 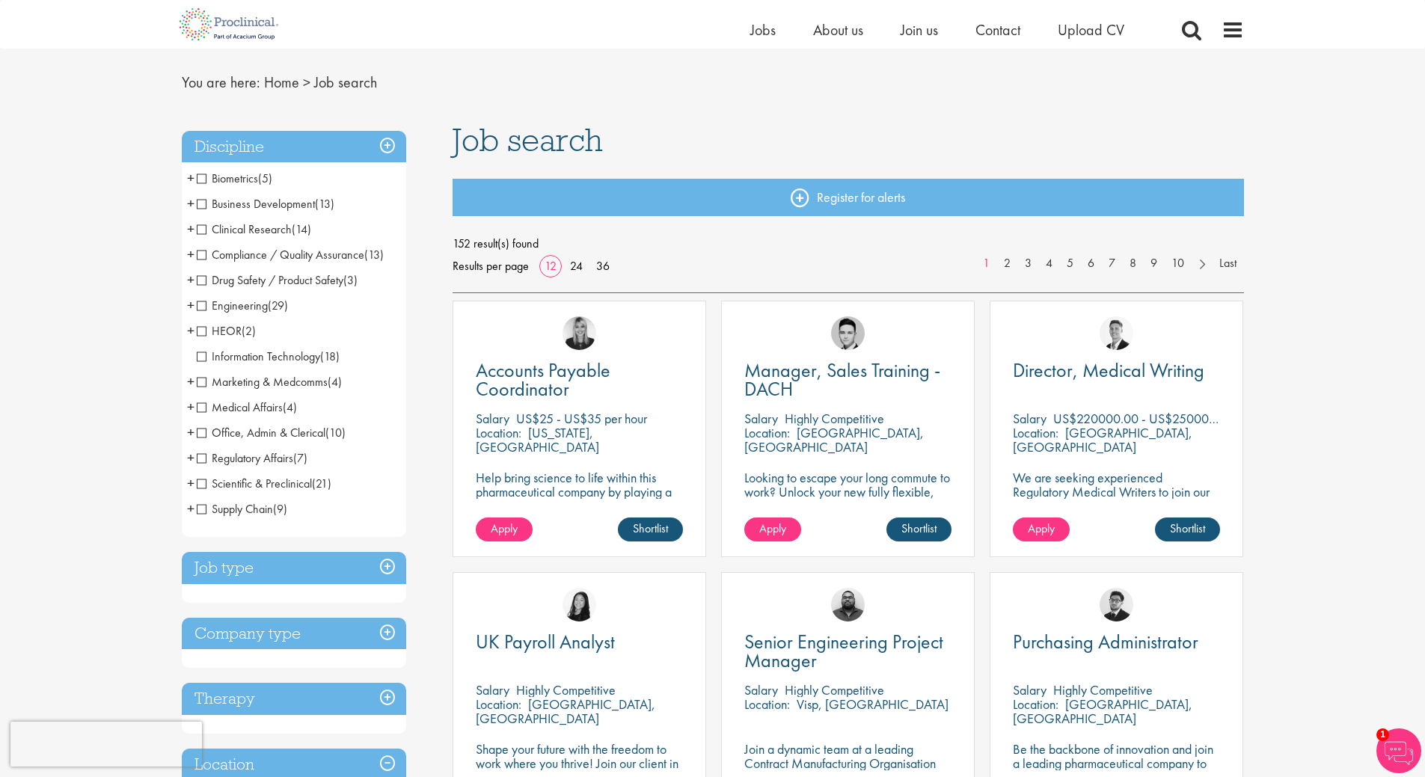 What do you see at coordinates (998, 30) in the screenshot?
I see `span: Contact` at bounding box center [998, 30].